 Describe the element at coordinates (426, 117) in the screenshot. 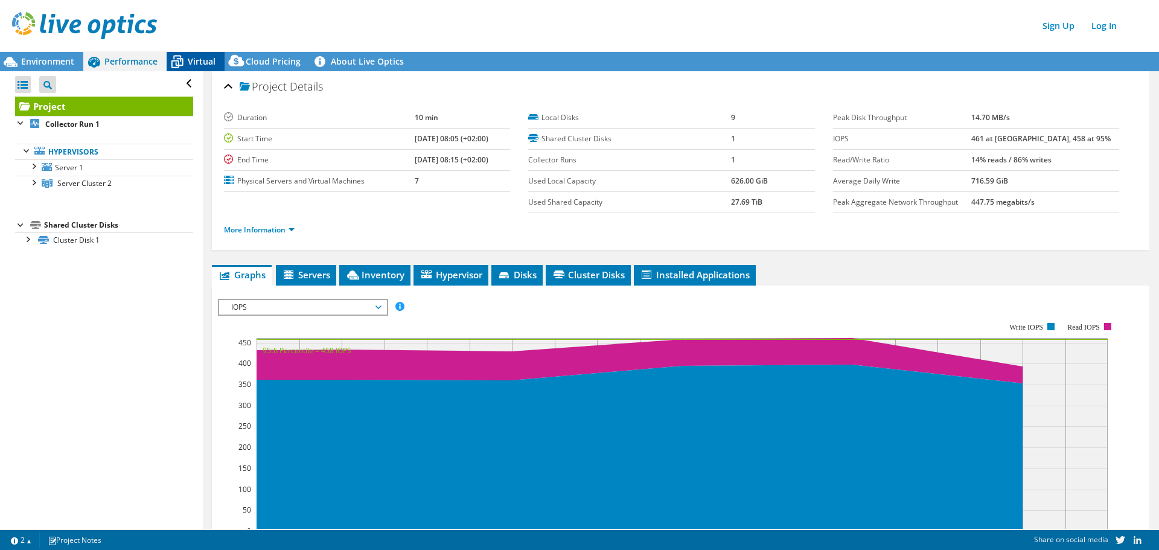

I see `b: 10 min` at that location.